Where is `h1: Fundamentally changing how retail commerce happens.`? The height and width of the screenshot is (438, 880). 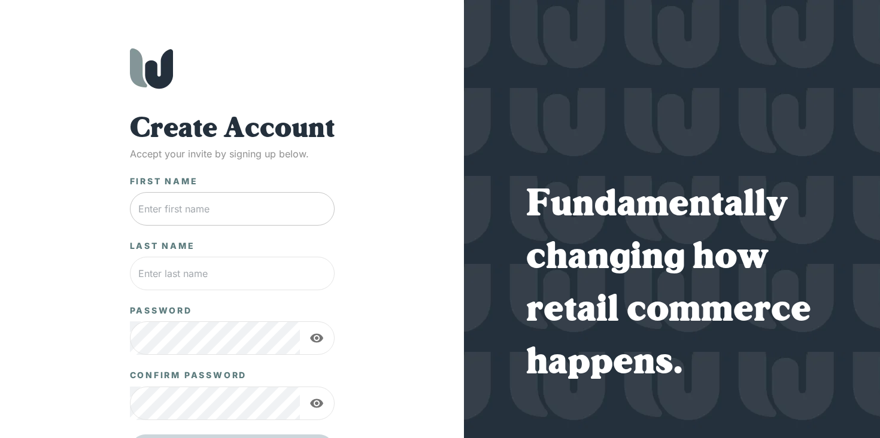
h1: Fundamentally changing how retail commerce happens. is located at coordinates (672, 285).